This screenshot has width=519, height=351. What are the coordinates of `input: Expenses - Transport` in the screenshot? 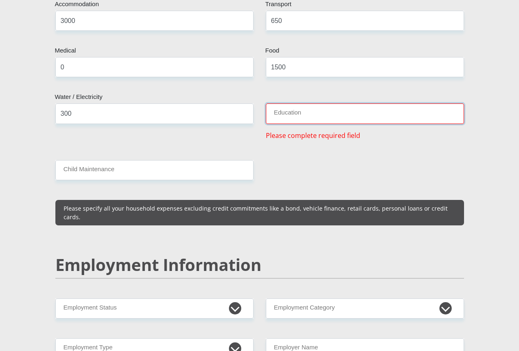 It's located at (365, 21).